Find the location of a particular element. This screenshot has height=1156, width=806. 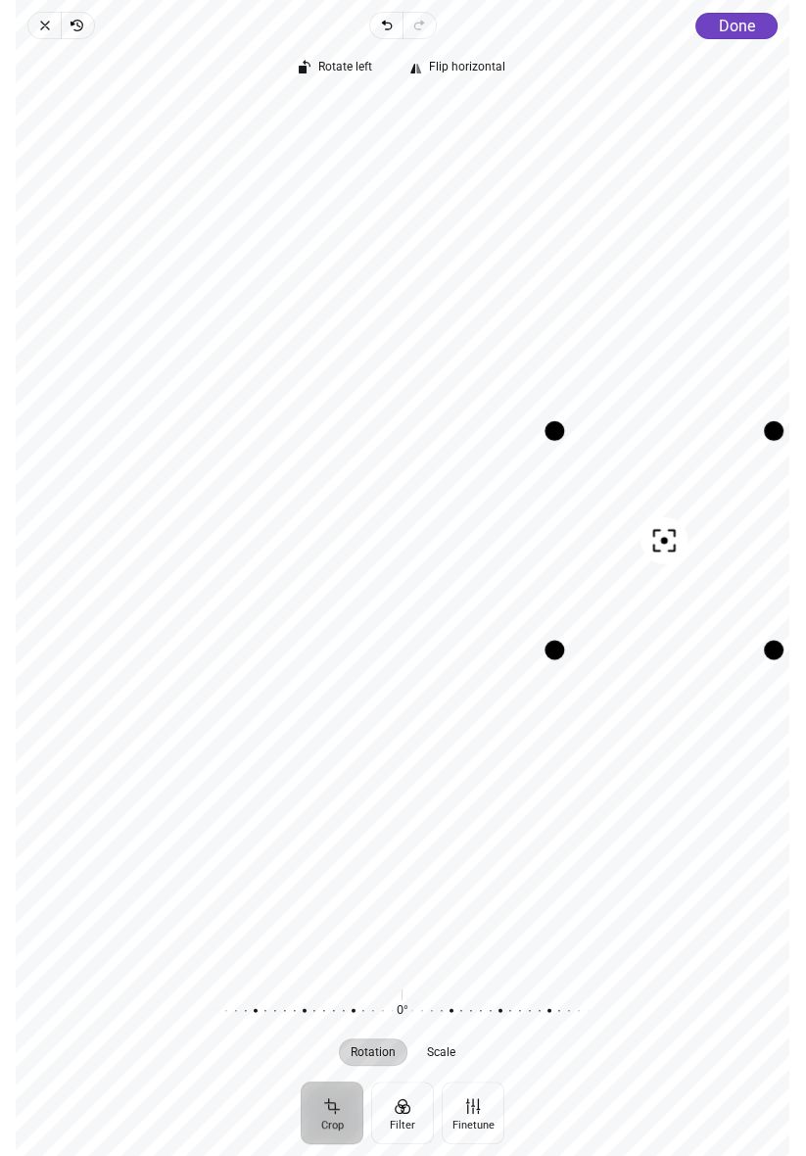

button: Rotation is located at coordinates (373, 1052).